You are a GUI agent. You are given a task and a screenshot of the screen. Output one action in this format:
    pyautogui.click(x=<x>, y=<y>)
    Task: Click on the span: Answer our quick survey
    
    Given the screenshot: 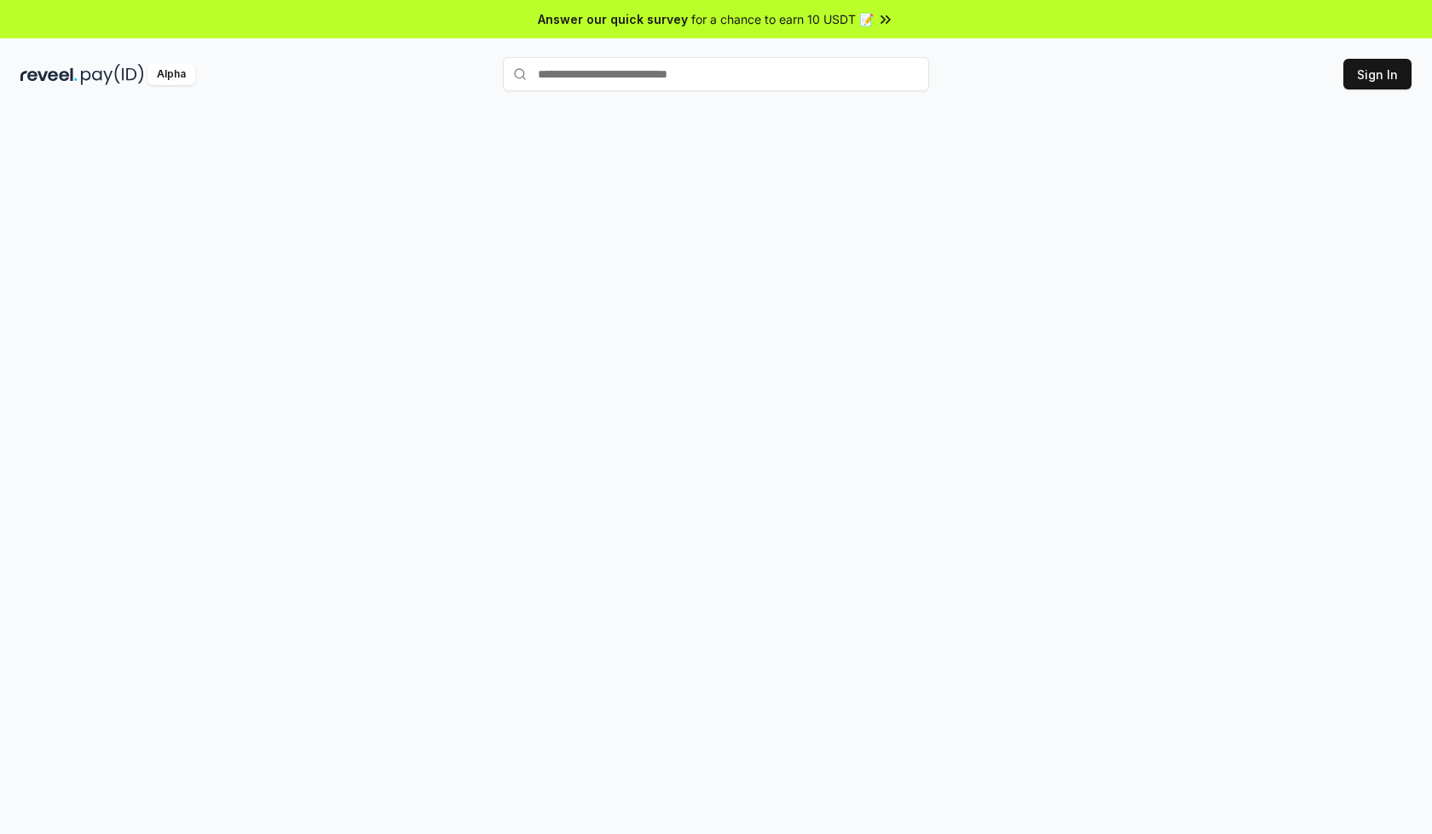 What is the action you would take?
    pyautogui.click(x=613, y=19)
    